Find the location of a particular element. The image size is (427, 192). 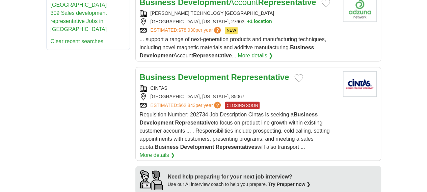

button: +1 location is located at coordinates (259, 22).